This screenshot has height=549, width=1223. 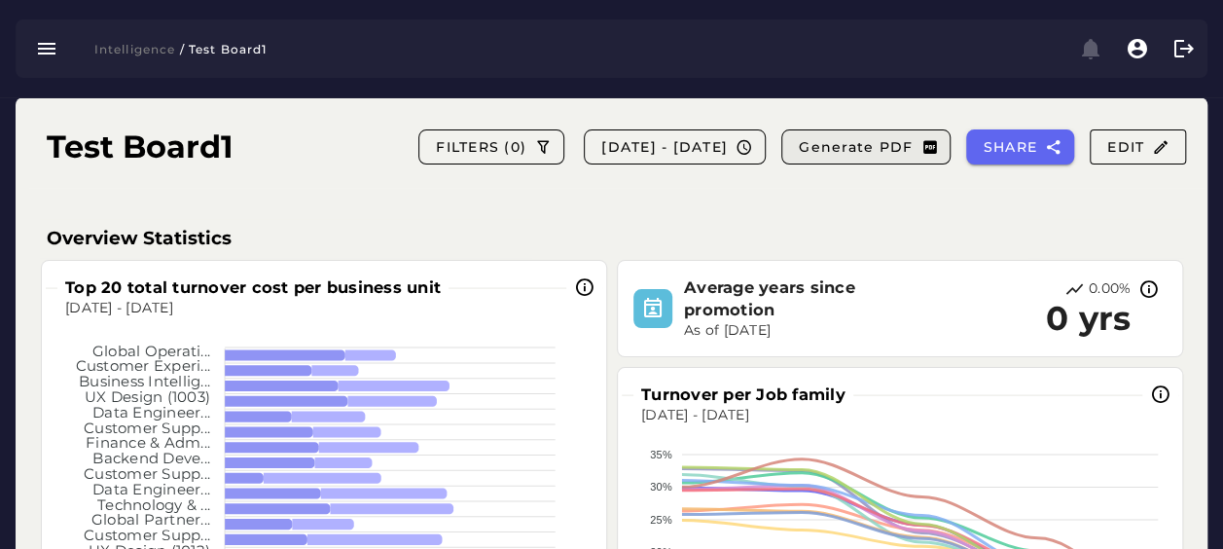 I want to click on span: Generate PDF, so click(x=855, y=147).